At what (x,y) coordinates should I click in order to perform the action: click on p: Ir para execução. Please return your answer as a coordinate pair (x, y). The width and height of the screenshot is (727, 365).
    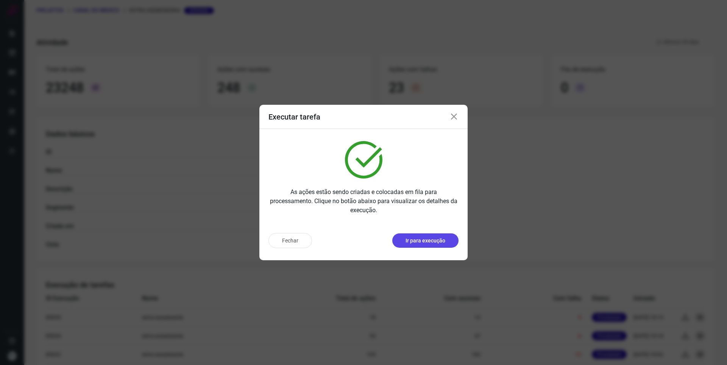
    Looking at the image, I should click on (425, 241).